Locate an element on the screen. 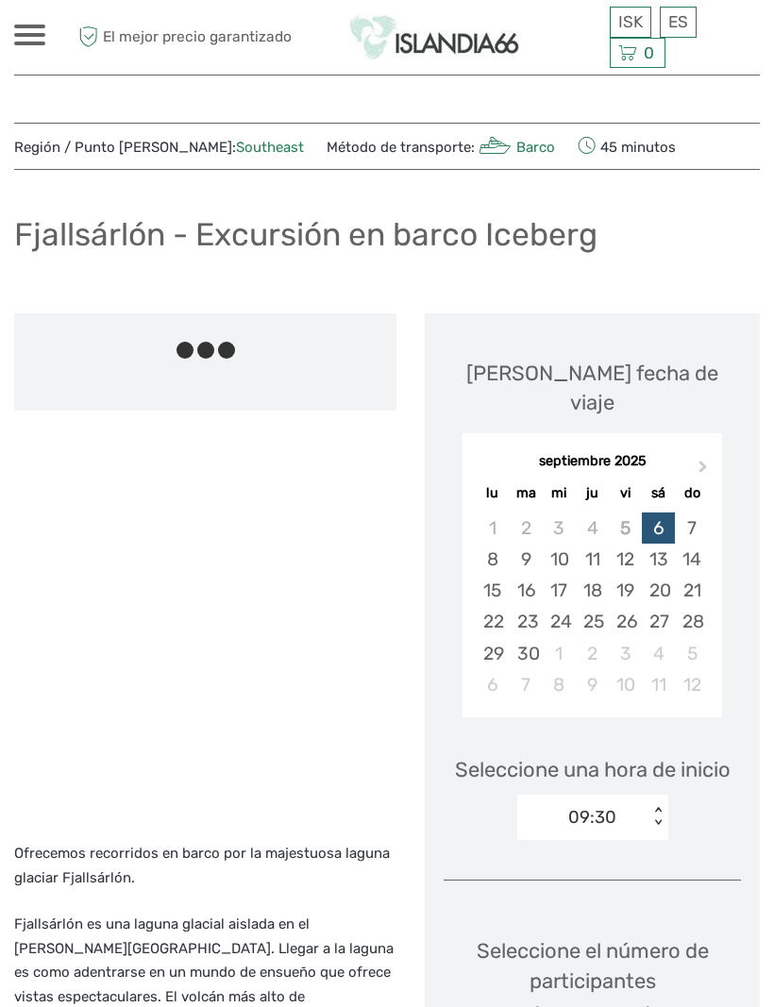 This screenshot has height=1007, width=774. div: Choose sábado, 11 de octubre de 2025 is located at coordinates (658, 684).